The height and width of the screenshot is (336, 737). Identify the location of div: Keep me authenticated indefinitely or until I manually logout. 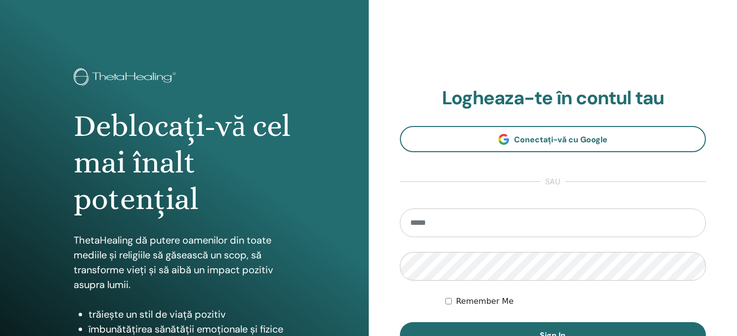
(575, 301).